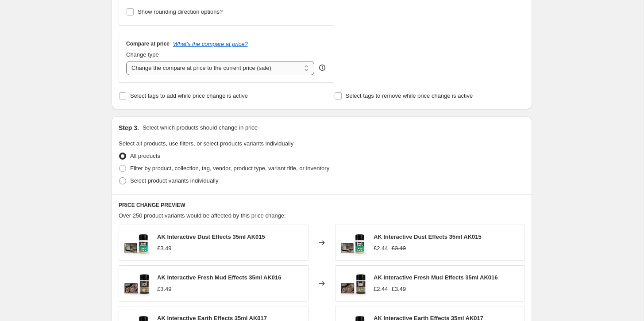 Image resolution: width=644 pixels, height=321 pixels. Describe the element at coordinates (200, 128) in the screenshot. I see `p: Select which products should change in price` at that location.